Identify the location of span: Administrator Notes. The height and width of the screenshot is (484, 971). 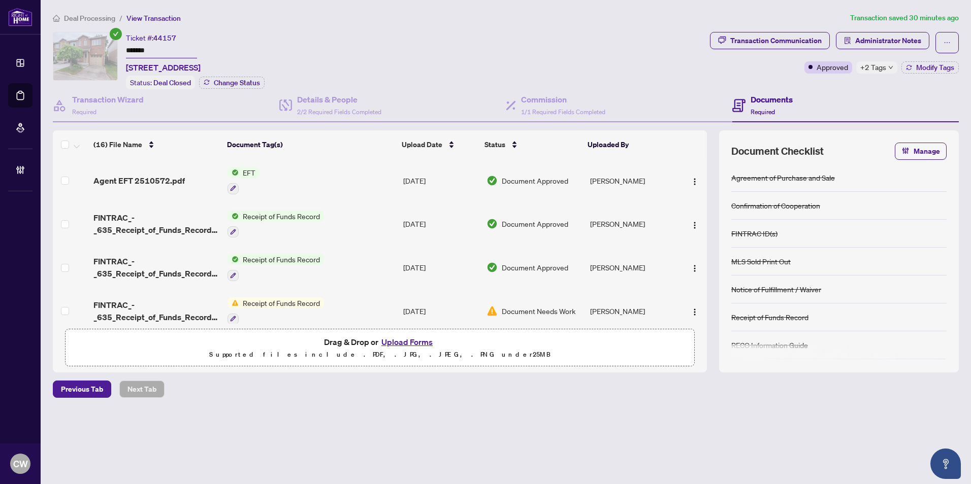
(888, 41).